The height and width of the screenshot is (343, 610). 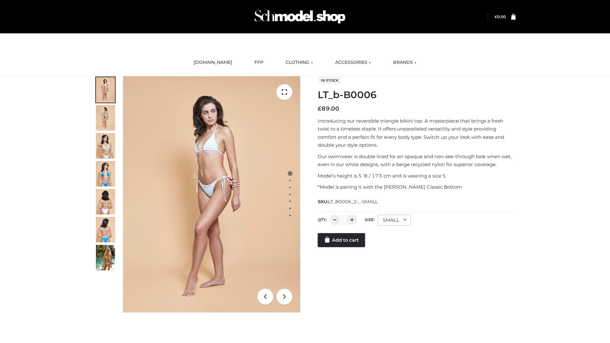 I want to click on img: ArielClassicBikiniTop_CloudNine_AzureSky_OW114ECO_7-scaled.jpg, so click(x=105, y=202).